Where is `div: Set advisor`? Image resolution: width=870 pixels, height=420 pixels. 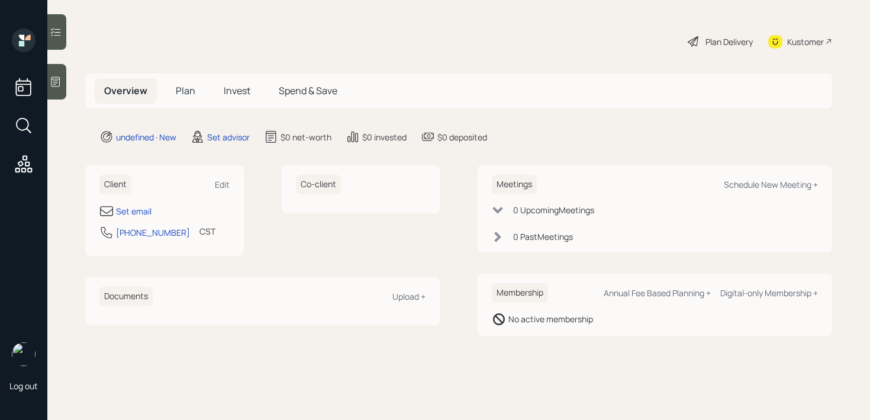 div: Set advisor is located at coordinates (228, 137).